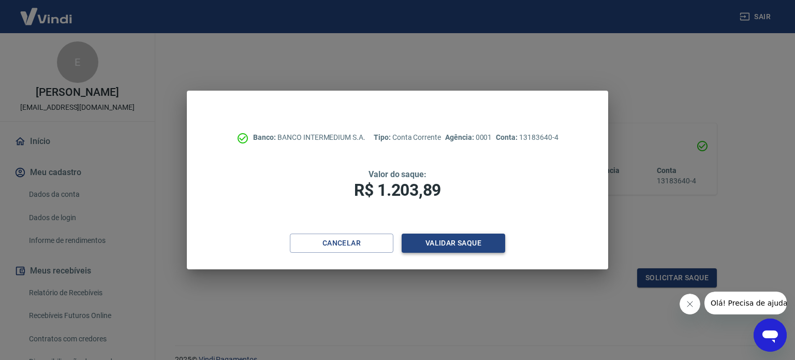 This screenshot has width=795, height=360. What do you see at coordinates (265, 137) in the screenshot?
I see `span: Banco:` at bounding box center [265, 137].